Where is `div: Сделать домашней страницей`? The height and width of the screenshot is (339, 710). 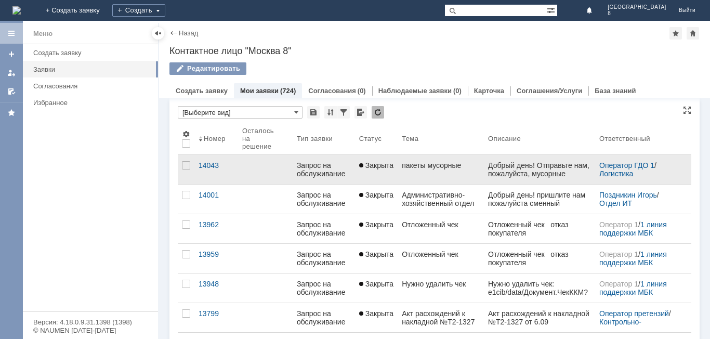 div: Сделать домашней страницей is located at coordinates (693, 33).